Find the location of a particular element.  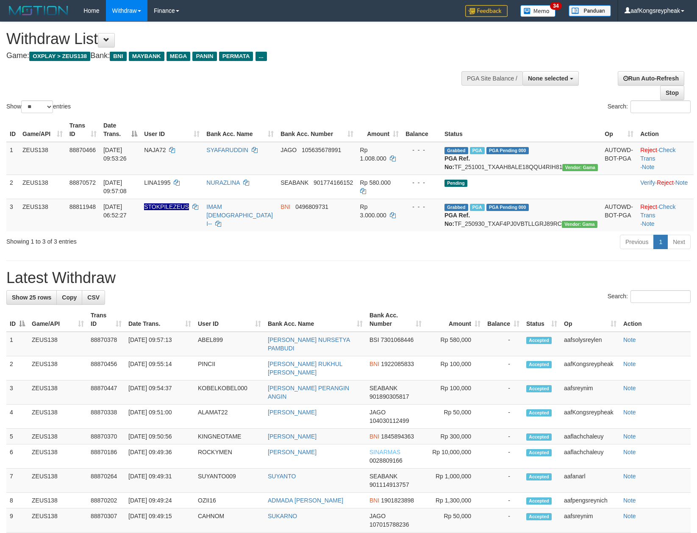

a: Run Auto-Refresh is located at coordinates (651, 78).